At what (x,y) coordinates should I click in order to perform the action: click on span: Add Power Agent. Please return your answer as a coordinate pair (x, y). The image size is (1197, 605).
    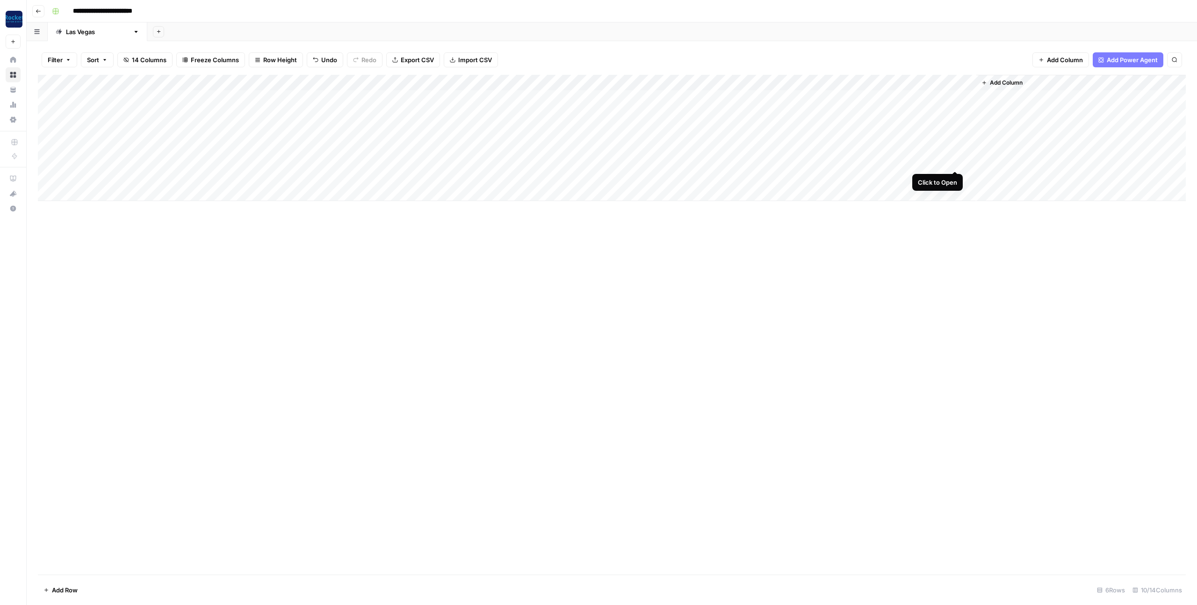
    Looking at the image, I should click on (1132, 60).